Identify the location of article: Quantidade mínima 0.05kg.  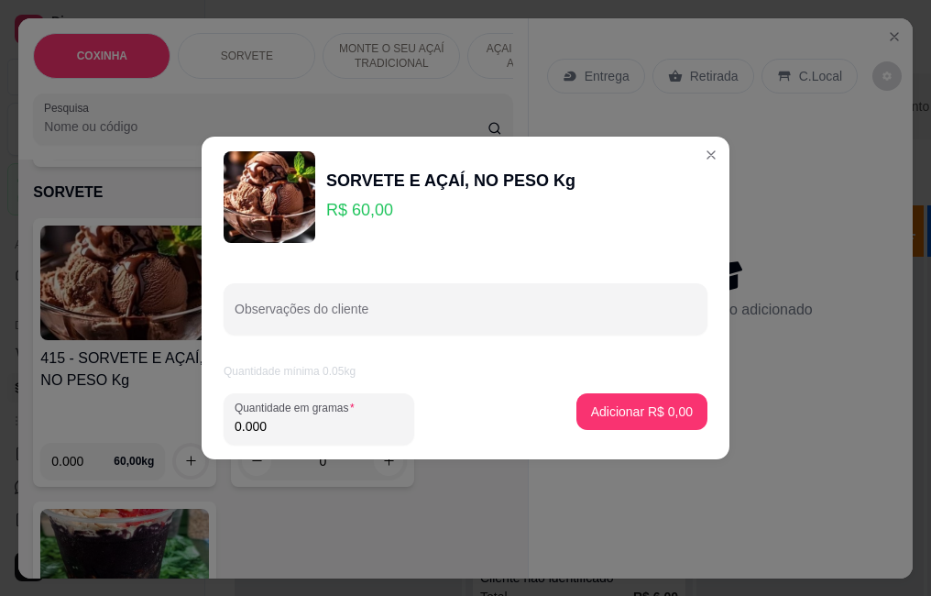
(466, 371).